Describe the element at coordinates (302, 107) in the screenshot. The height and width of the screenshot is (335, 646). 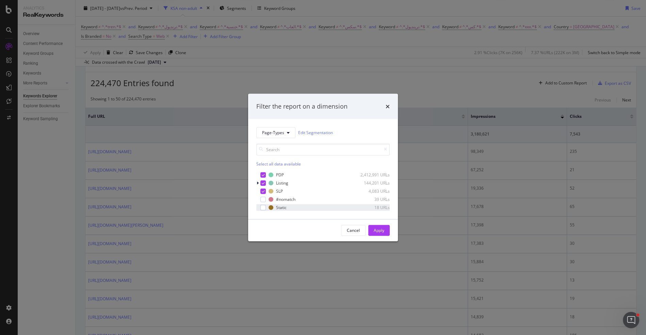
I see `div: Filter the report on a dimension` at that location.